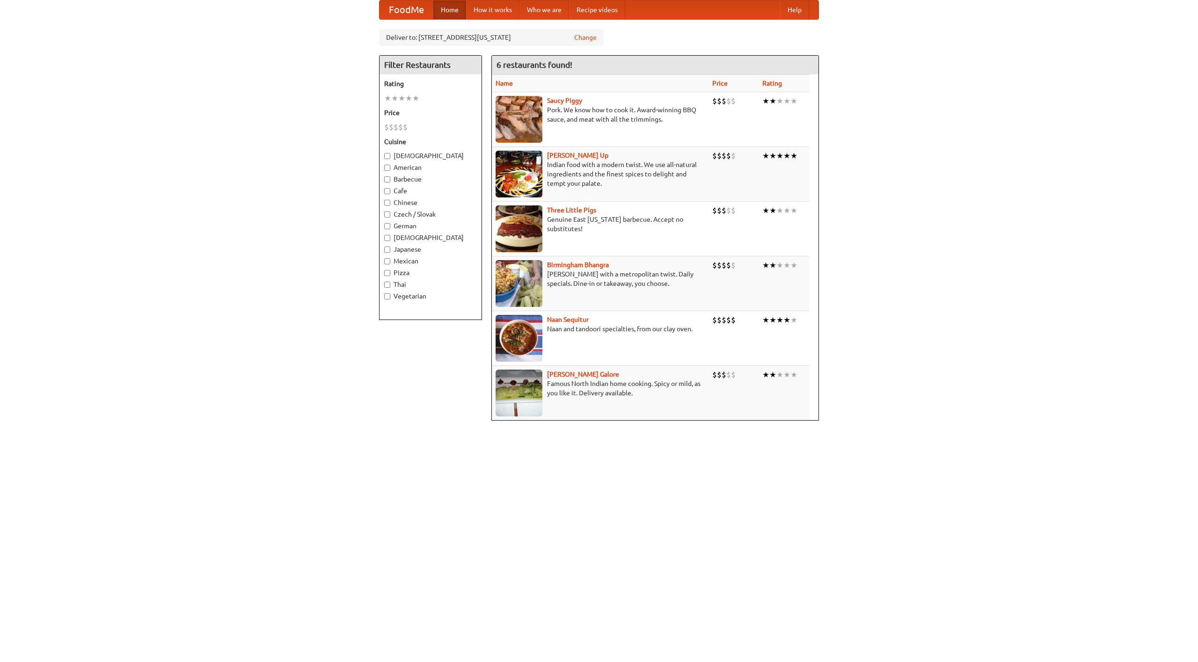  Describe the element at coordinates (568, 320) in the screenshot. I see `a: Naan Sequitur` at that location.